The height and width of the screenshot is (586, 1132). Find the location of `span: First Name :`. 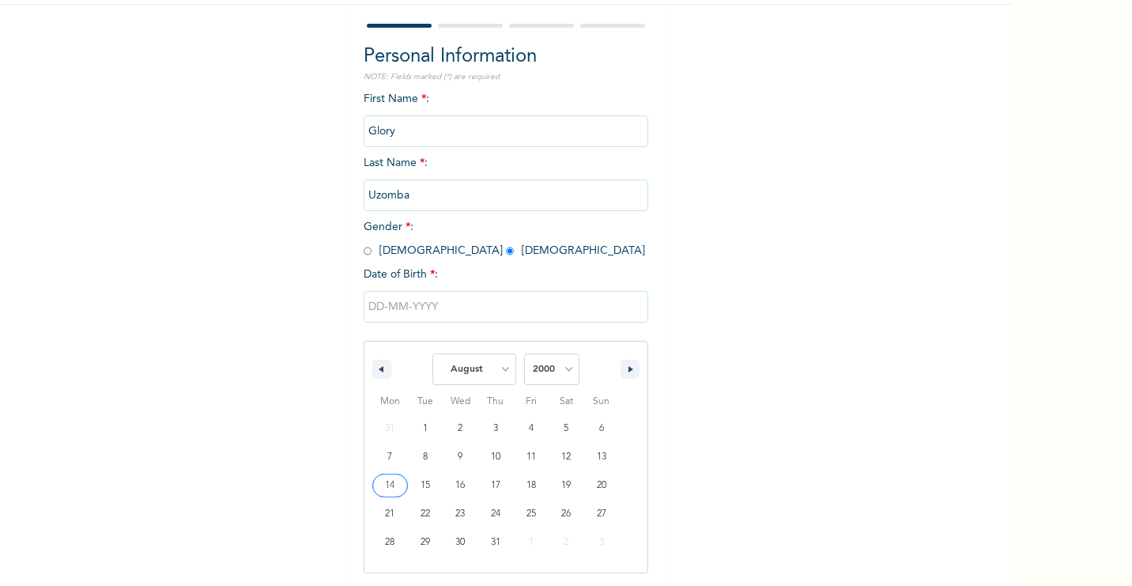

span: First Name : is located at coordinates (506, 115).